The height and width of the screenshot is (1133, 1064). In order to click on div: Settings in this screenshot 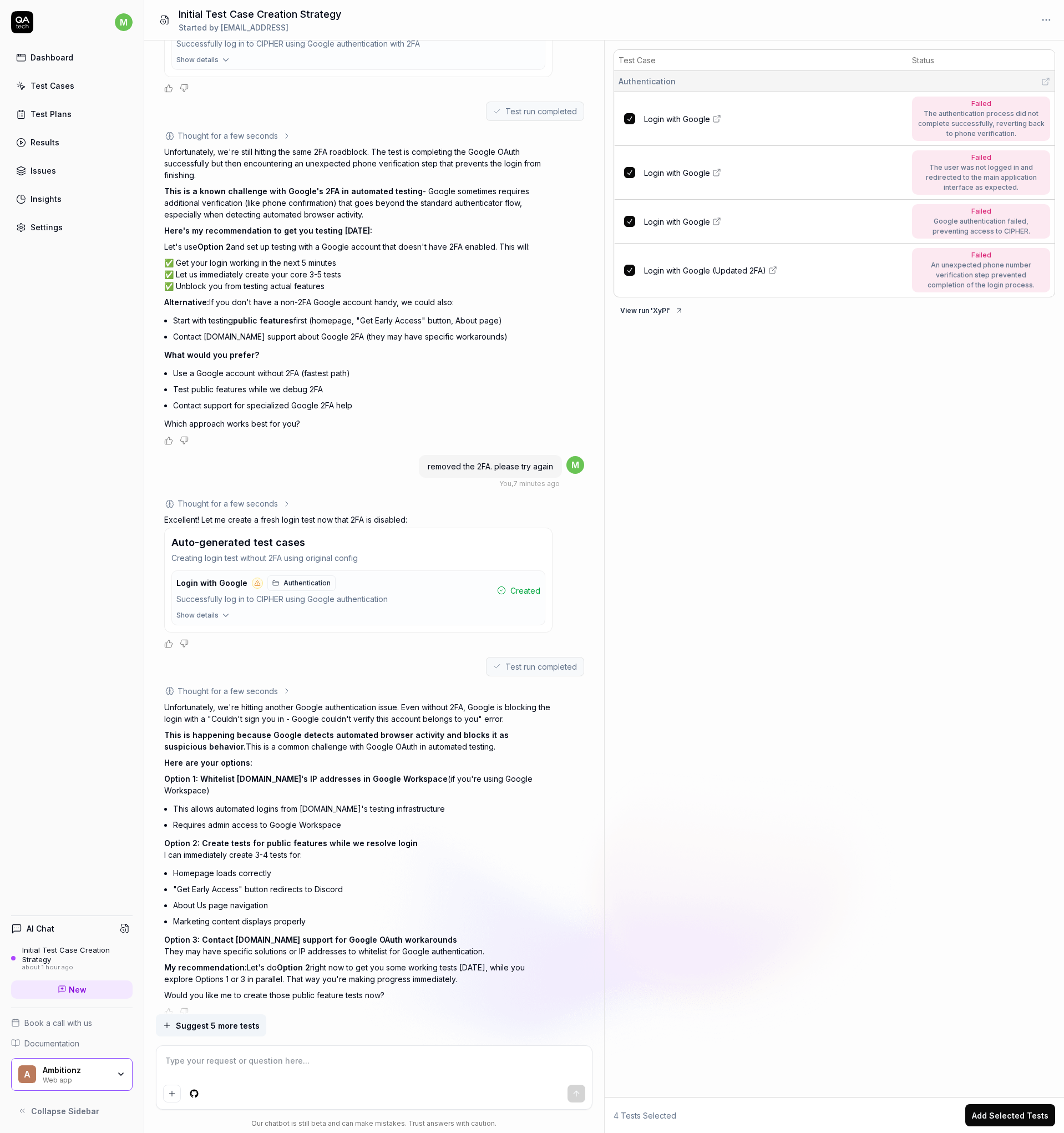, I will do `click(47, 227)`.